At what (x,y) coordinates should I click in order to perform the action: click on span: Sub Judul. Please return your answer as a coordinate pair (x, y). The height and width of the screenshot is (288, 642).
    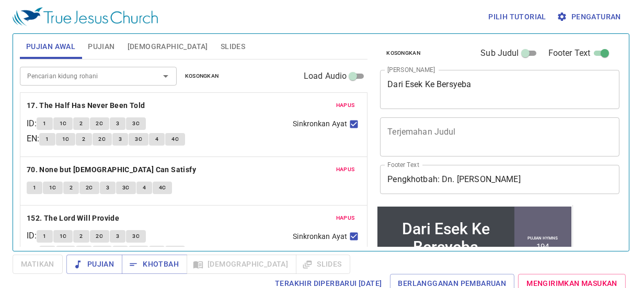
    Looking at the image, I should click on (499, 53).